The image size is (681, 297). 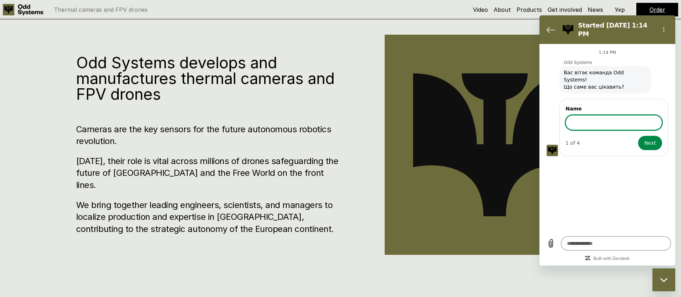 I want to click on h3: We bring together leading engineers, scientists, and managers to localize production and expertis..., so click(x=209, y=217).